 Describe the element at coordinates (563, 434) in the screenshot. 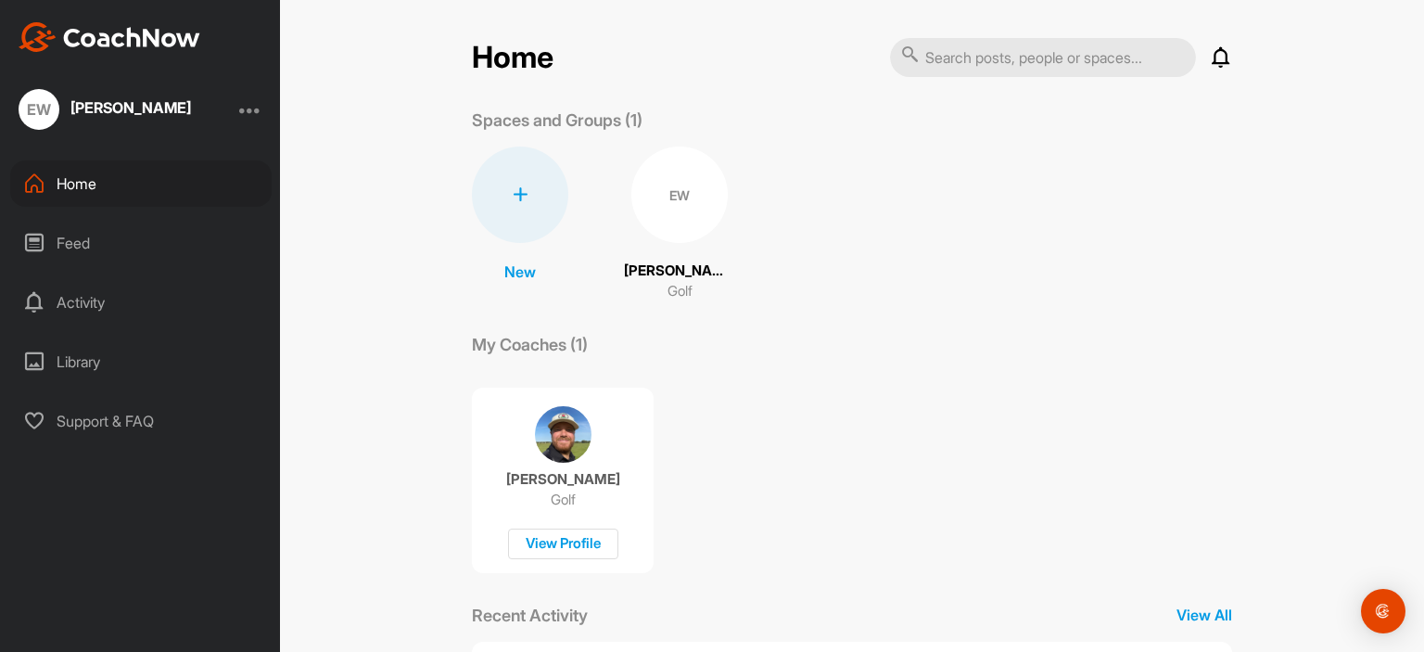

I see `img: coach avatar` at that location.